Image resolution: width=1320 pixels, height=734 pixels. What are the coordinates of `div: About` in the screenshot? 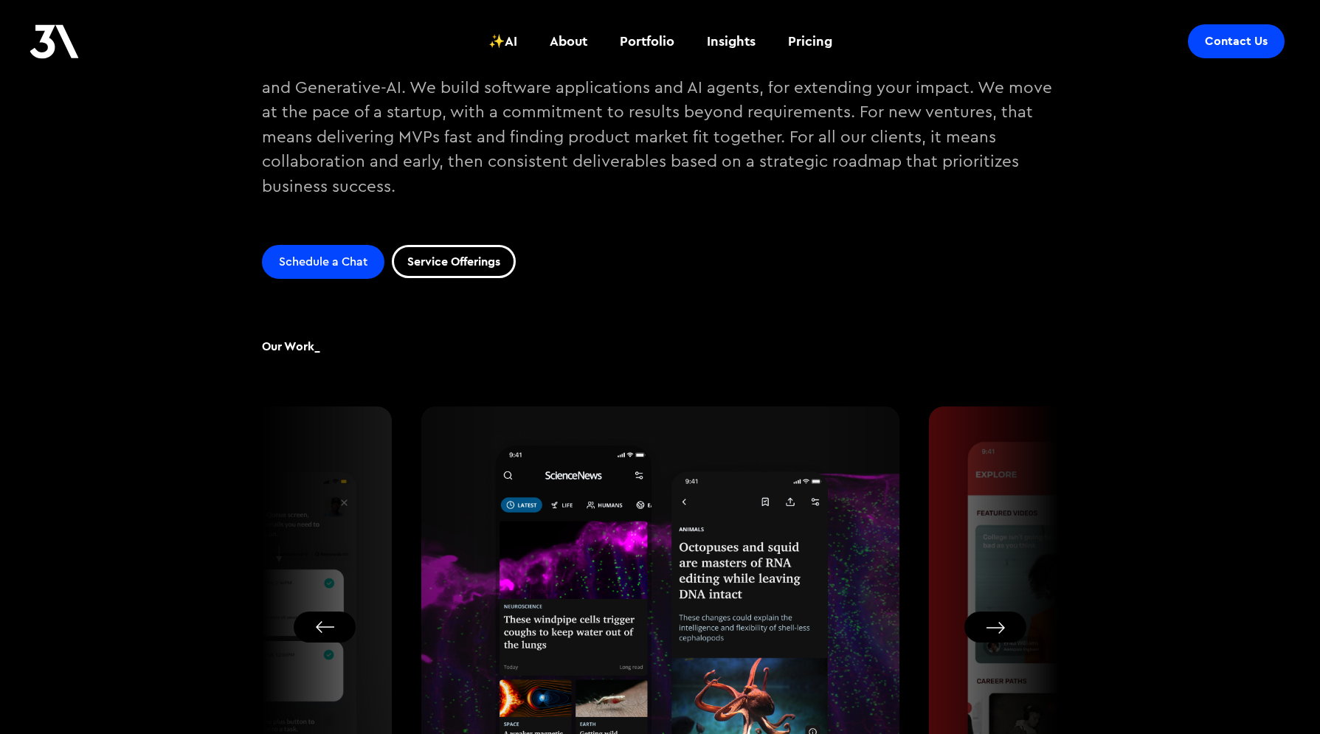 It's located at (568, 41).